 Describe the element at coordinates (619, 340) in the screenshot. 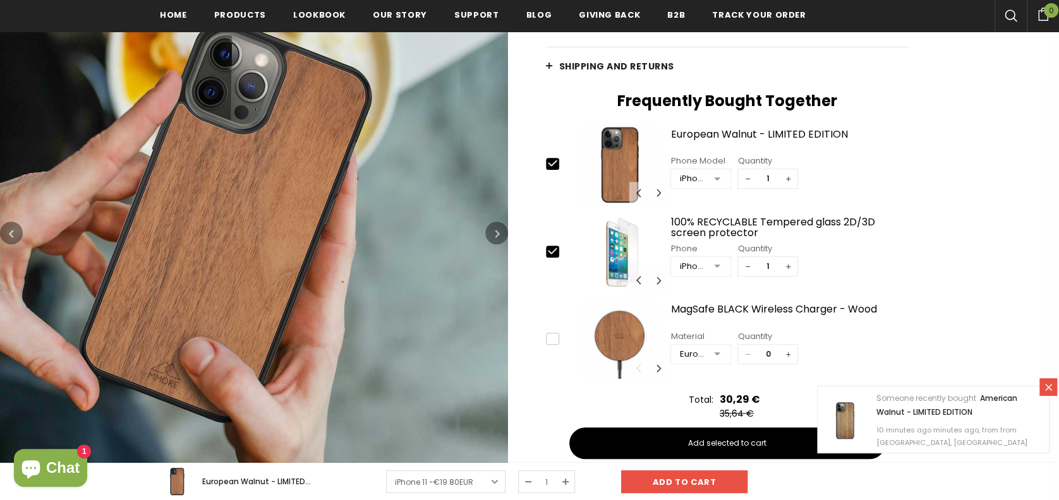

I see `img: MagSafe BLACK Wireless Charger - Wood image 0` at that location.